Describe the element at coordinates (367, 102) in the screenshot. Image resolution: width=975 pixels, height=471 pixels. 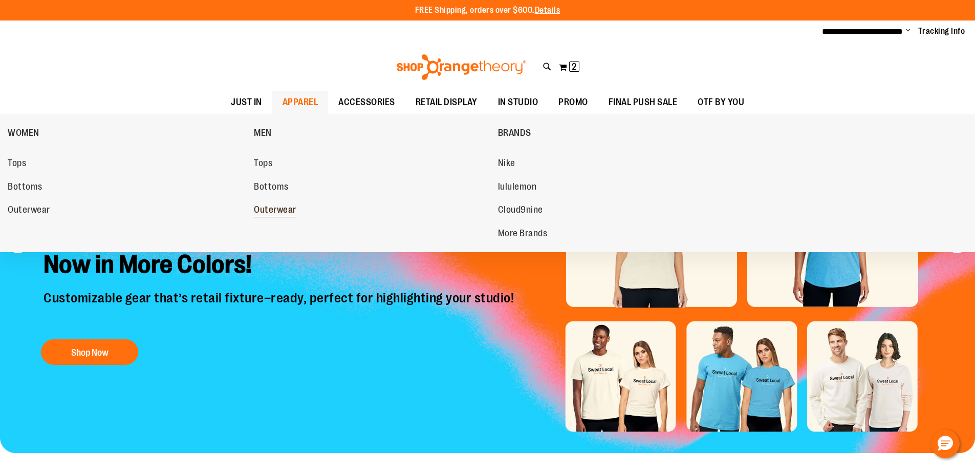
I see `a: ACCESSORIES` at that location.